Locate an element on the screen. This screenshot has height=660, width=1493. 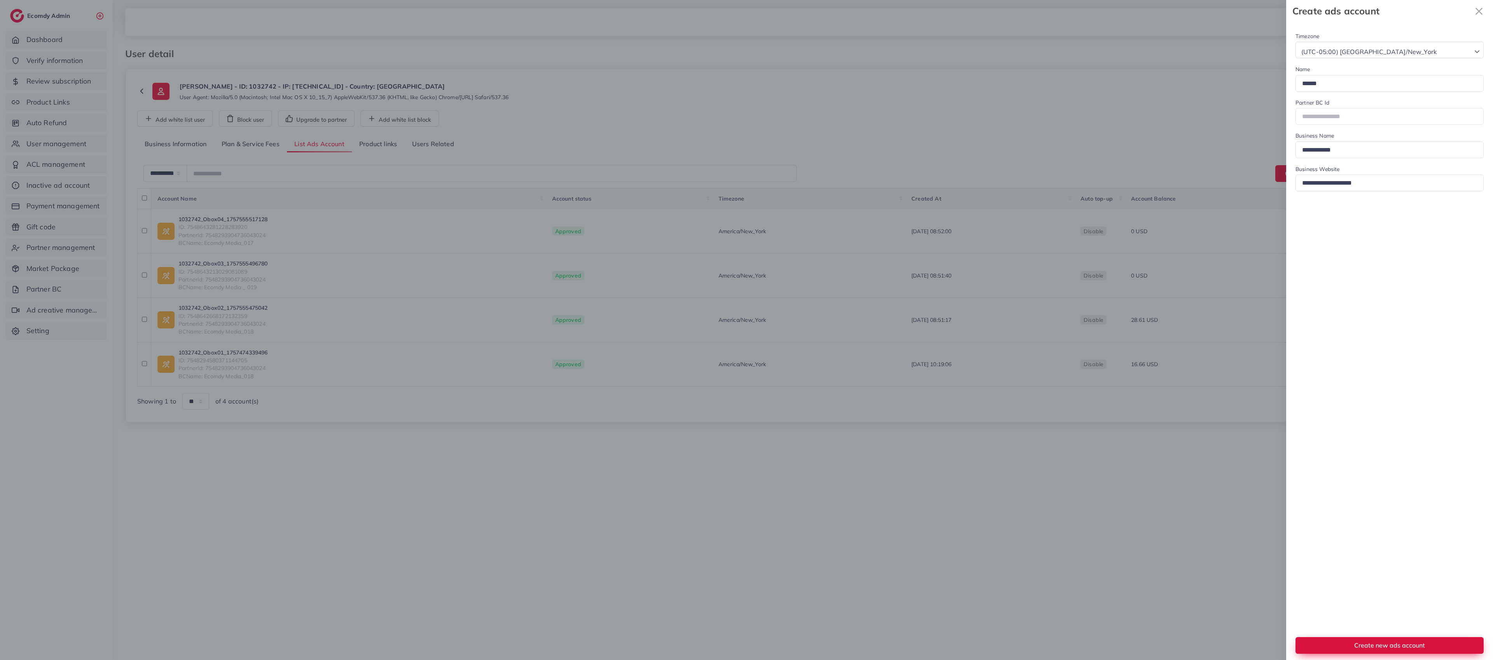
div: Search for option is located at coordinates (1390, 50).